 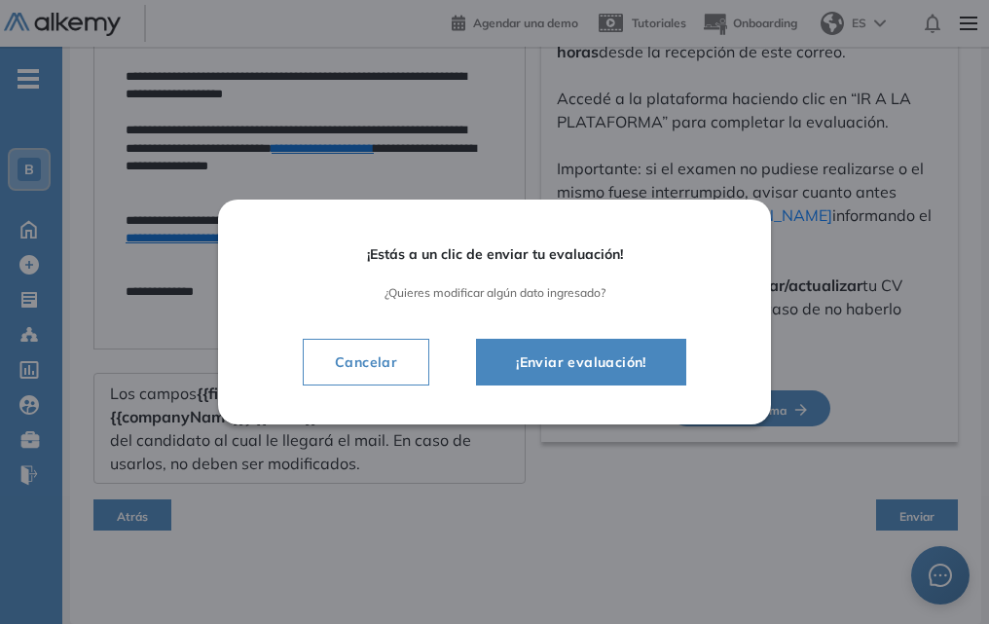 What do you see at coordinates (495, 293) in the screenshot?
I see `span: ¿Quieres modificar algún dato ingresado?` at bounding box center [495, 293].